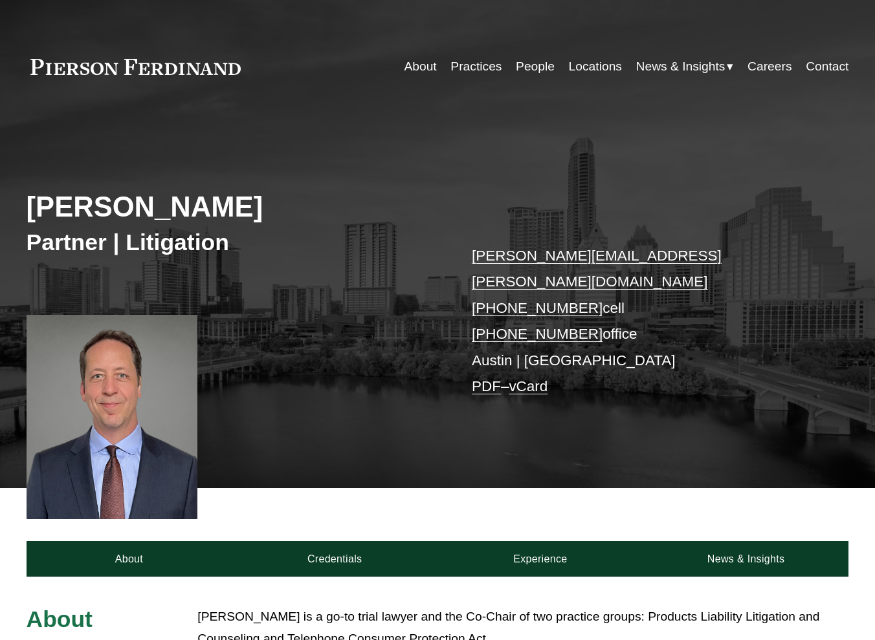 The image size is (875, 640). Describe the element at coordinates (746, 559) in the screenshot. I see `a: News & Insights` at that location.